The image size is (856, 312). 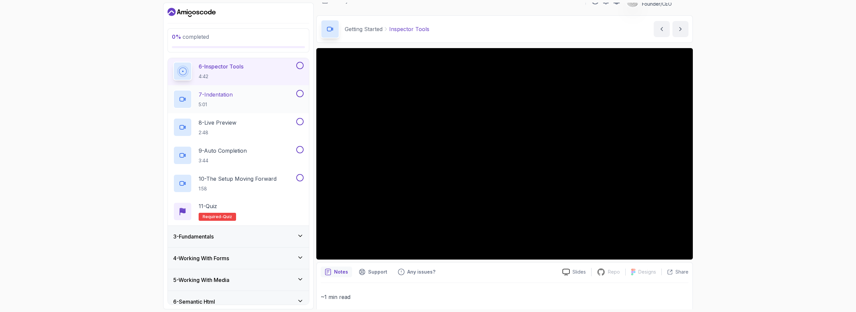 I want to click on h3: 5 - Working With Media, so click(x=201, y=280).